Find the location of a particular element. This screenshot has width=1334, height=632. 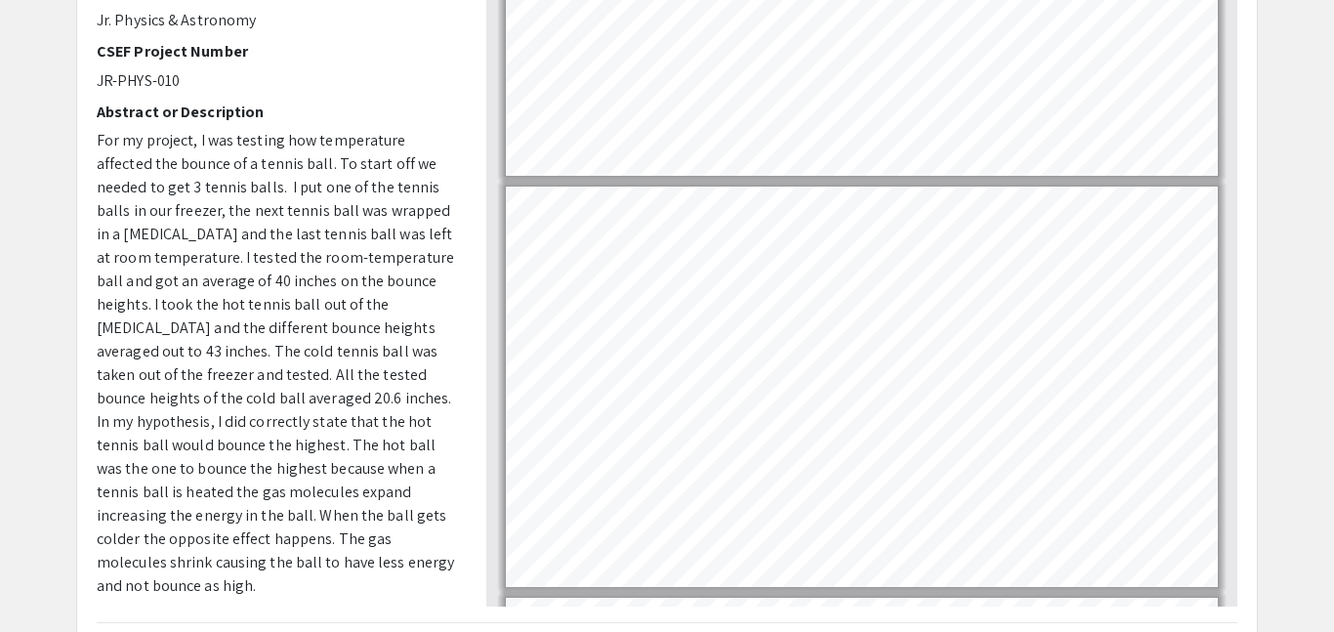

span: For my project, I was testing how temperature affected the bounce of a tennis ball. To start off ... is located at coordinates (275, 362).